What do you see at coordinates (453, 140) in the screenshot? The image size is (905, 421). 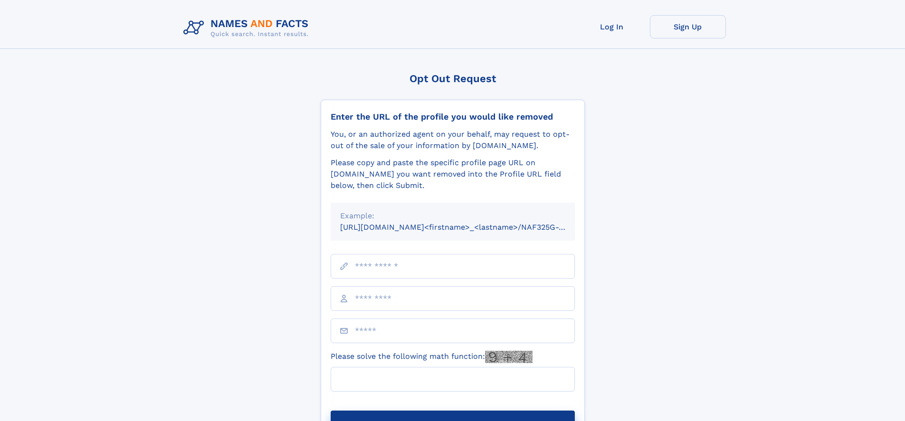 I see `div: You, or an authorized agent on your behalf, may request to opt-out of the sale of your informatio...` at bounding box center [453, 140].